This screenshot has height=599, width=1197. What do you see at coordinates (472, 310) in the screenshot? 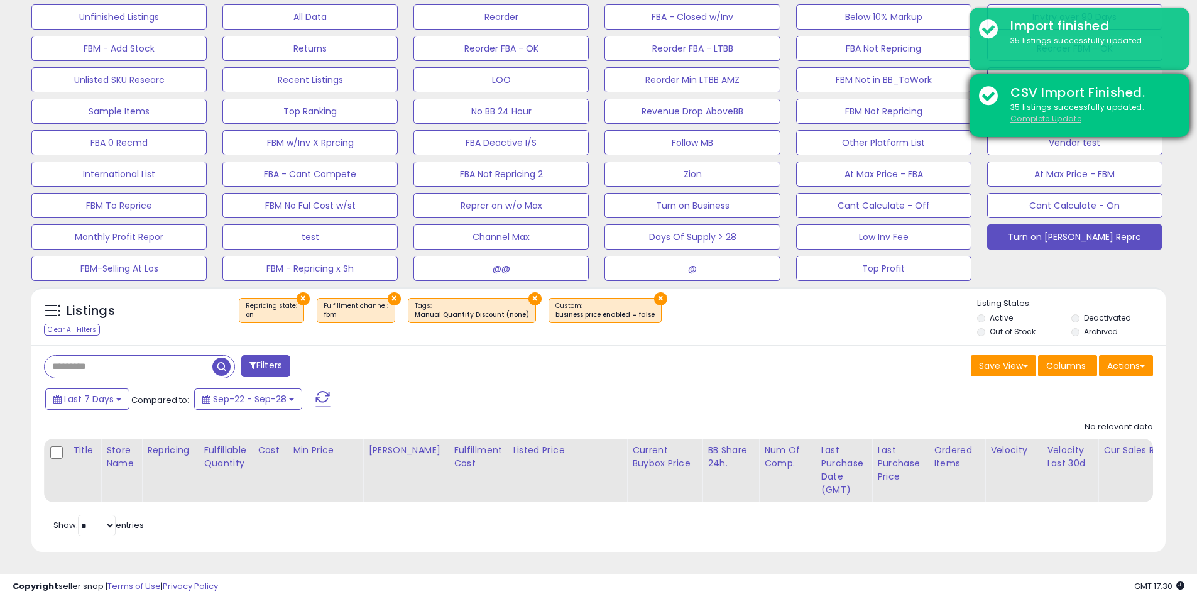
I see `span: Tags :` at bounding box center [472, 310].